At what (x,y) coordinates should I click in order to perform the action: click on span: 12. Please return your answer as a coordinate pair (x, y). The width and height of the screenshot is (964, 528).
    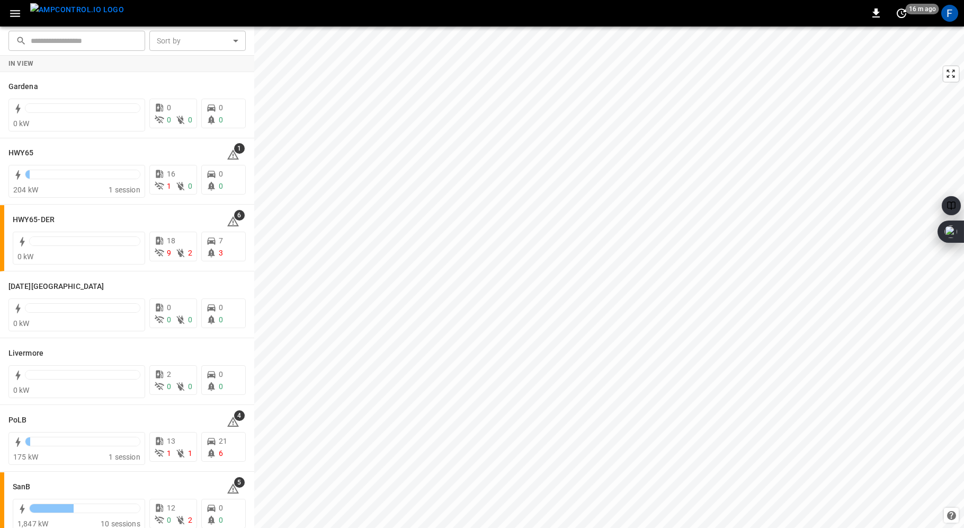
    Looking at the image, I should click on (171, 508).